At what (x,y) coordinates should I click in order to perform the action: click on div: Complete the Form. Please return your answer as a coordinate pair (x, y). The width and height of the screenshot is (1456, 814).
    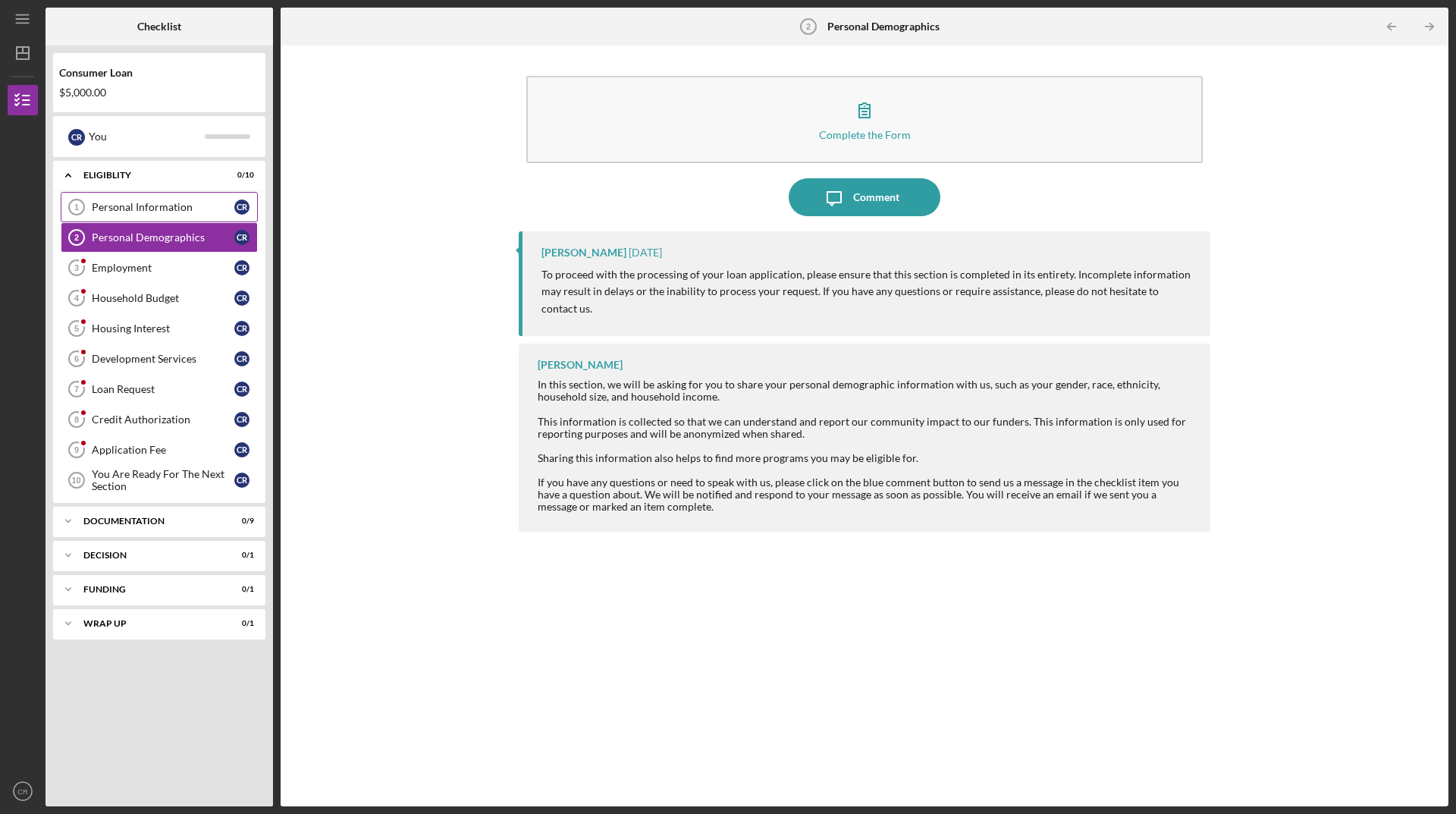
    Looking at the image, I should click on (865, 134).